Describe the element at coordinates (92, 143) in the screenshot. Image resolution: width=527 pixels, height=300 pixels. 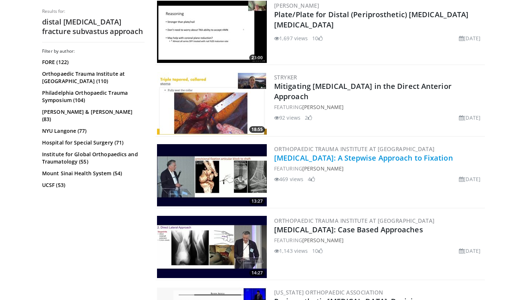
I see `a: Hospital for Special Surgery (71)` at that location.